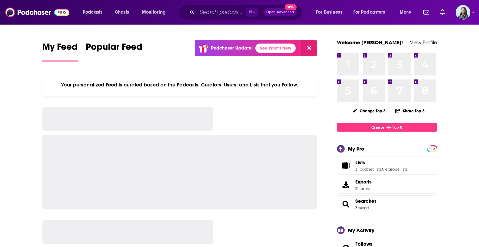  I want to click on button: Share Top 8, so click(410, 111).